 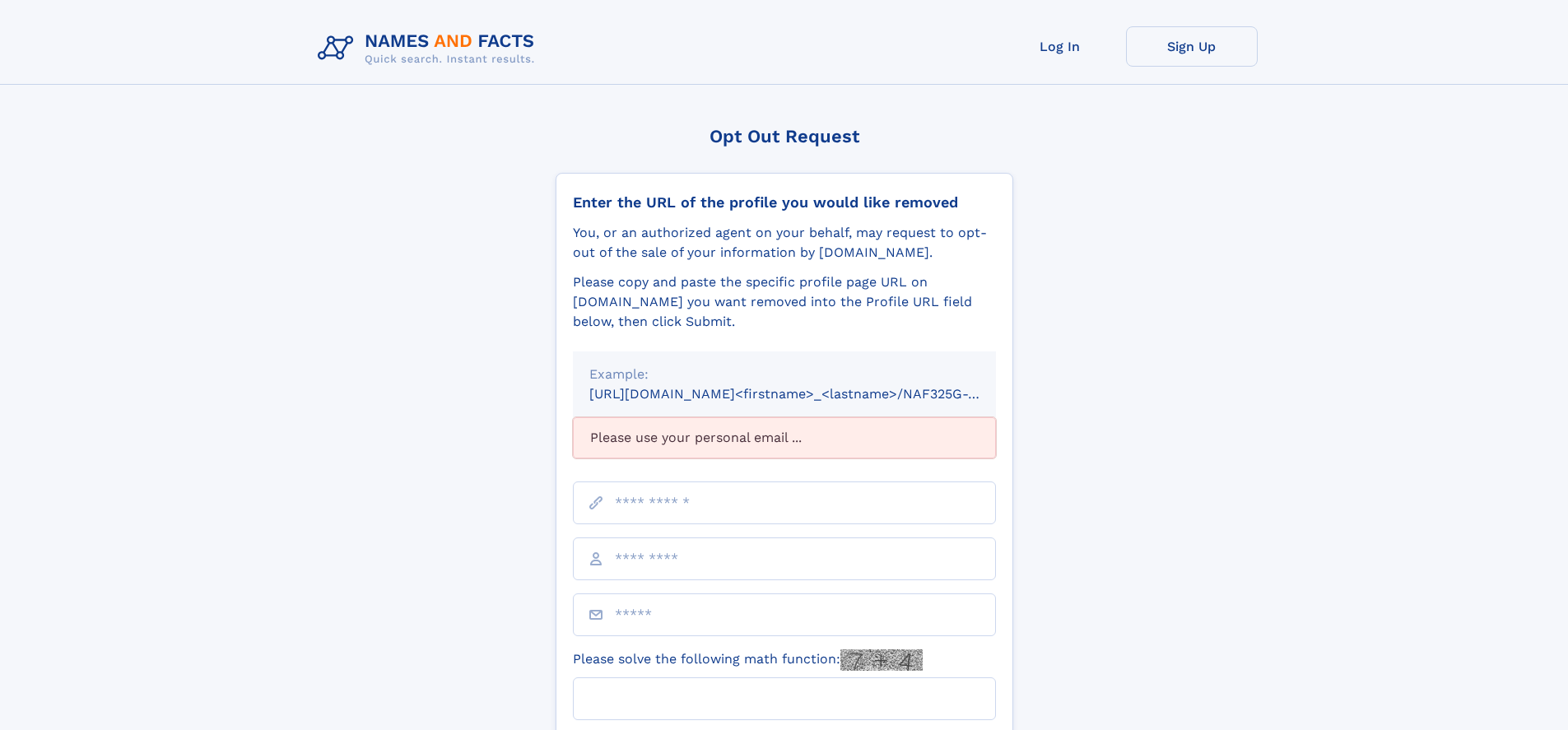 I want to click on label: Please solve the following math function:, so click(x=747, y=660).